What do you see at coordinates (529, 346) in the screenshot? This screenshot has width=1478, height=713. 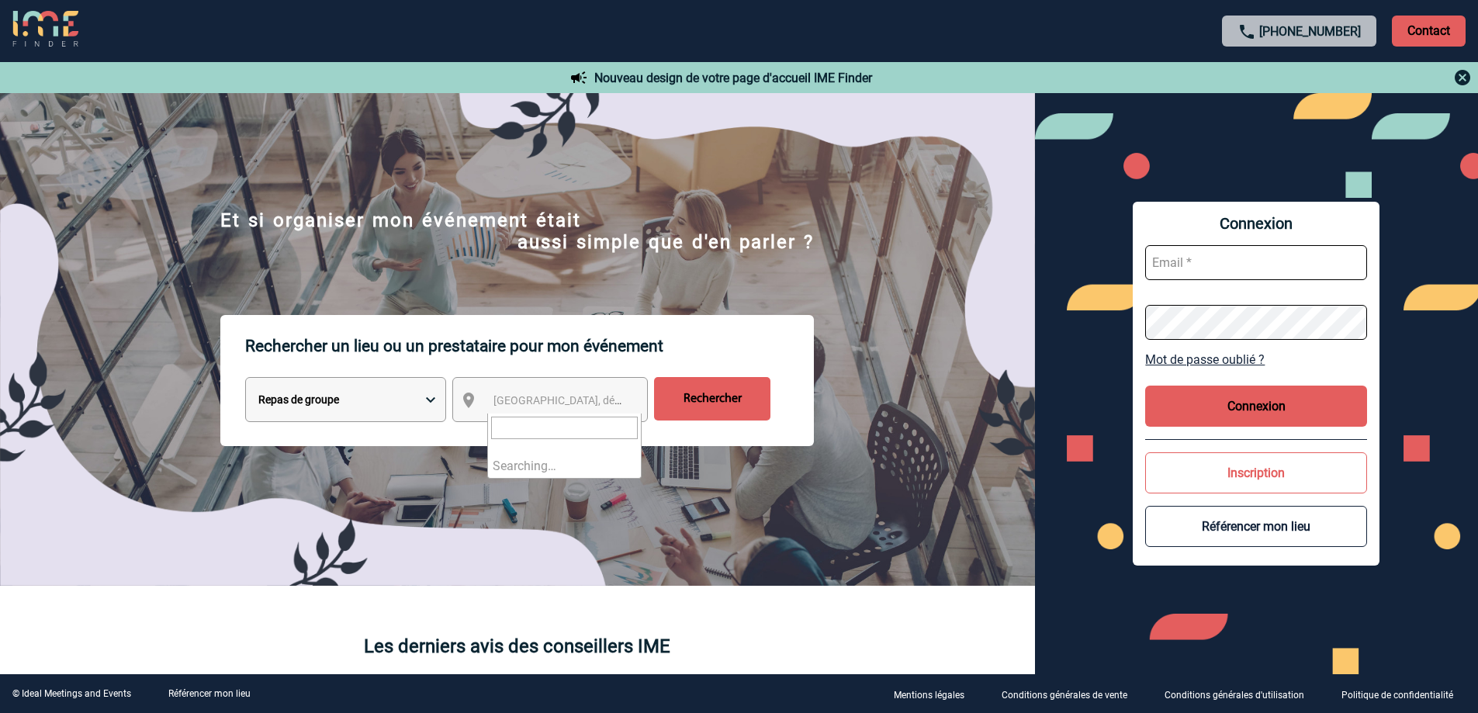 I see `p: Rechercher un lieu ou un prestataire pour mon événement` at bounding box center [529, 346].